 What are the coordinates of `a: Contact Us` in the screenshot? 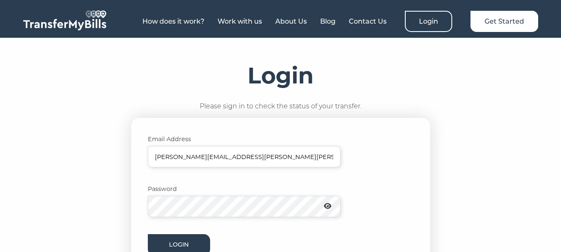 It's located at (368, 21).